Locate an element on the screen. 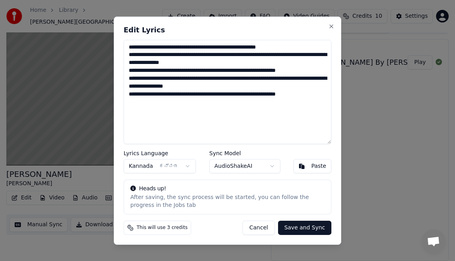  div: Paste is located at coordinates (318, 166).